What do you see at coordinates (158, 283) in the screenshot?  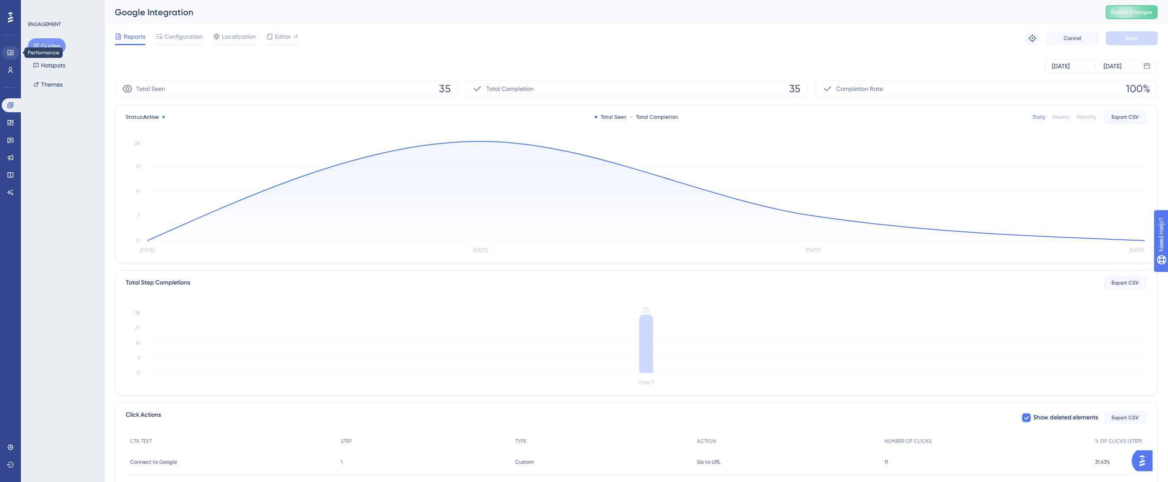 I see `div: Total Step Completions` at bounding box center [158, 283].